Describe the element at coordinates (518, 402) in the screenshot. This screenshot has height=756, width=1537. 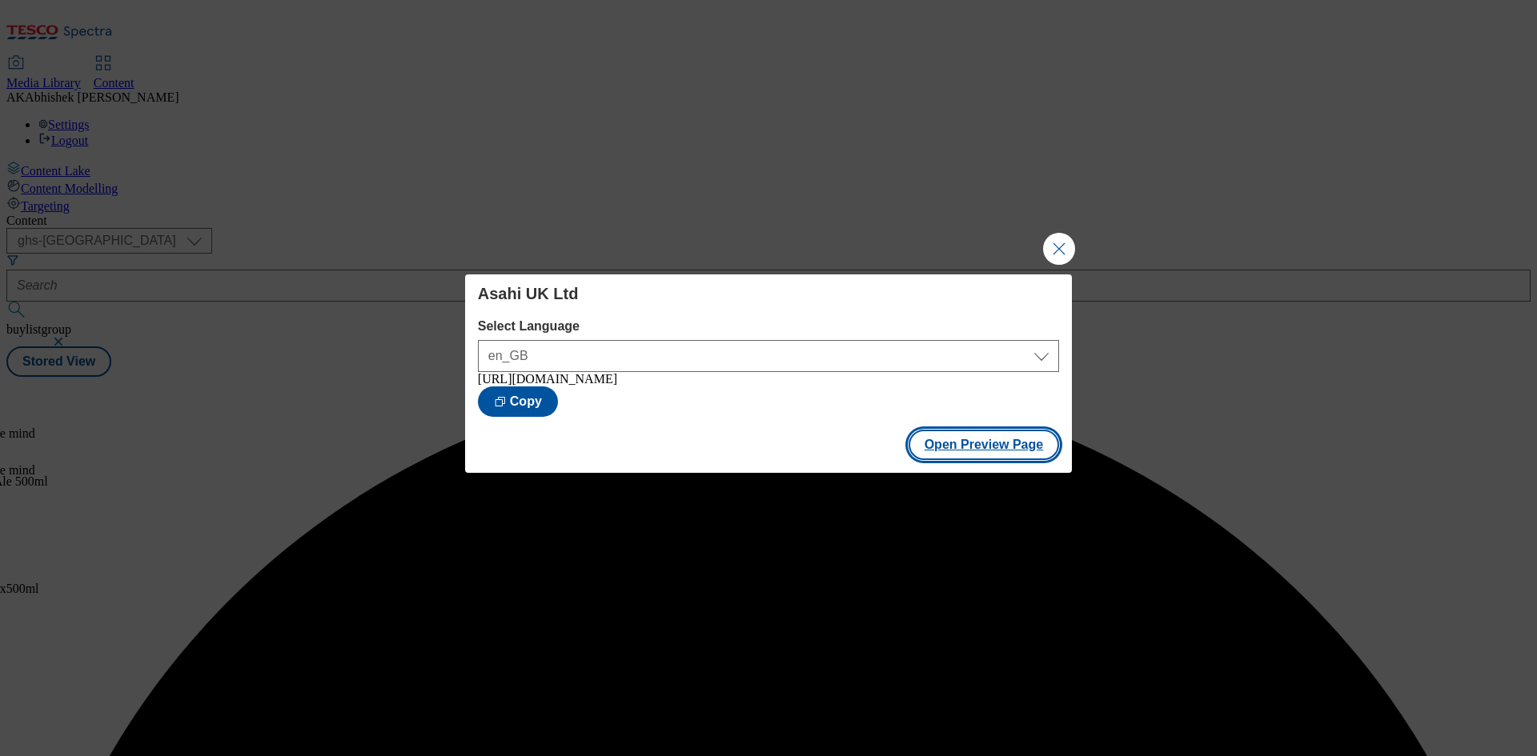
I see `button: Copy` at that location.